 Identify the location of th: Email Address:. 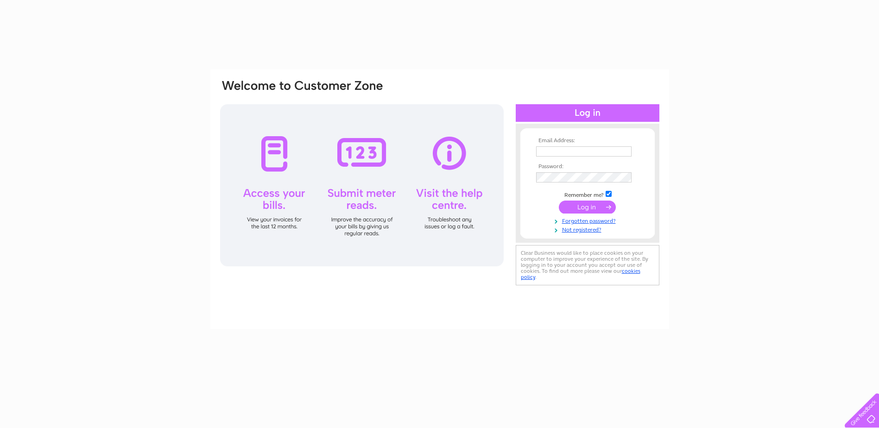
(587, 141).